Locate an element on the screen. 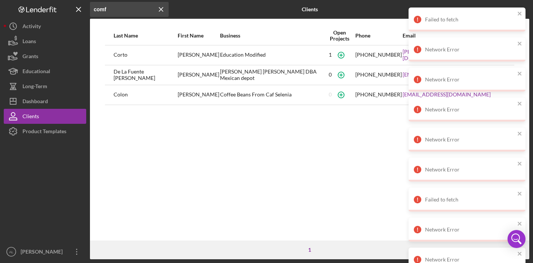 Image resolution: width=533 pixels, height=263 pixels. div: Business is located at coordinates (272, 36).